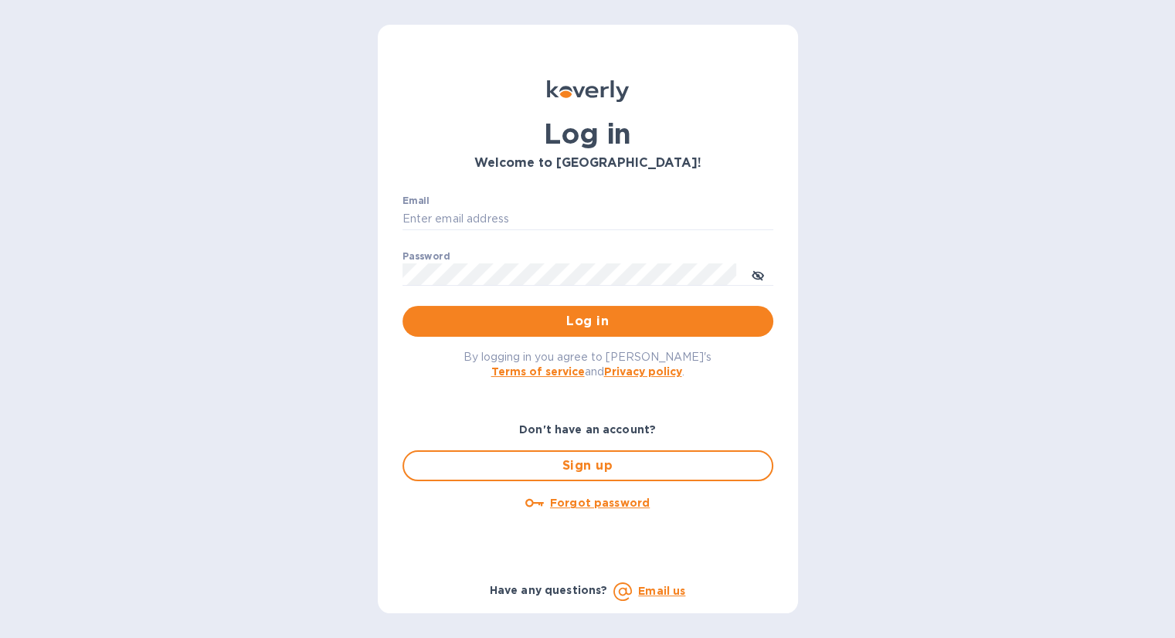 This screenshot has height=638, width=1175. I want to click on img: Koverly, so click(588, 91).